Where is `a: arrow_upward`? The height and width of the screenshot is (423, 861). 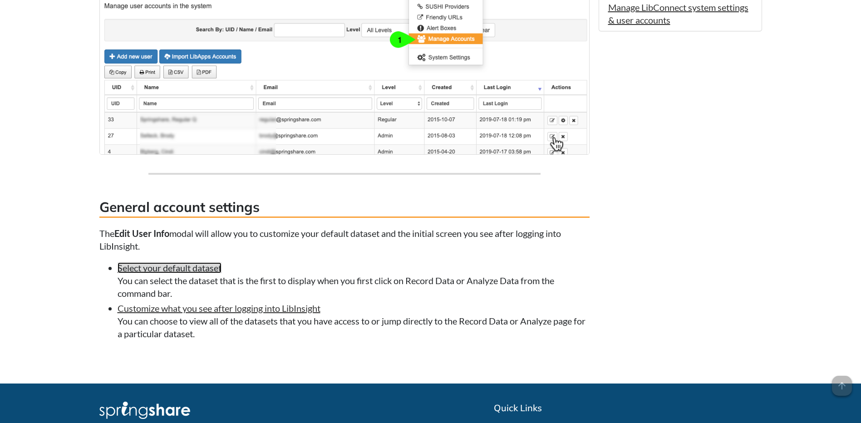
a: arrow_upward is located at coordinates (842, 382).